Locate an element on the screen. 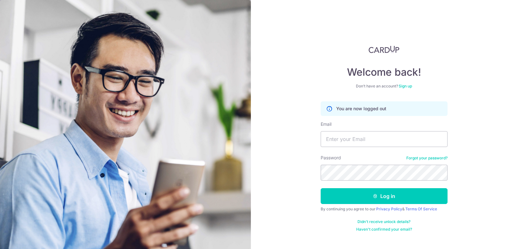  a: Terms Of Service is located at coordinates (421, 209).